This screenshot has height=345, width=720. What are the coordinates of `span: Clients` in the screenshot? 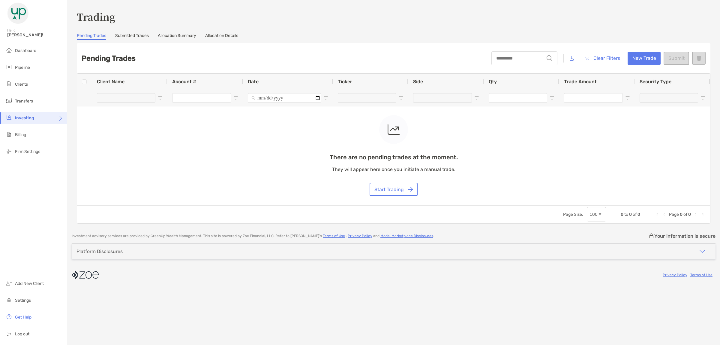 It's located at (21, 84).